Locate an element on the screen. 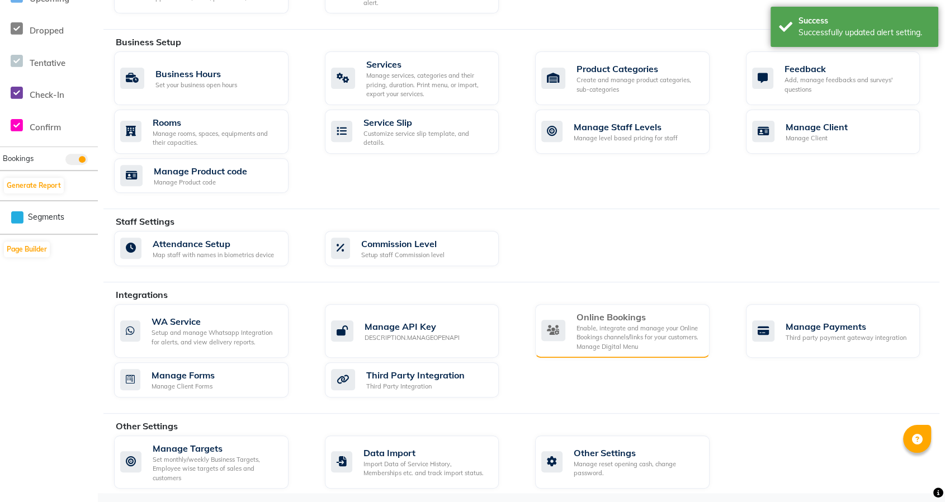 The height and width of the screenshot is (502, 945). a: Business HoursSet your business open hours is located at coordinates (211, 78).